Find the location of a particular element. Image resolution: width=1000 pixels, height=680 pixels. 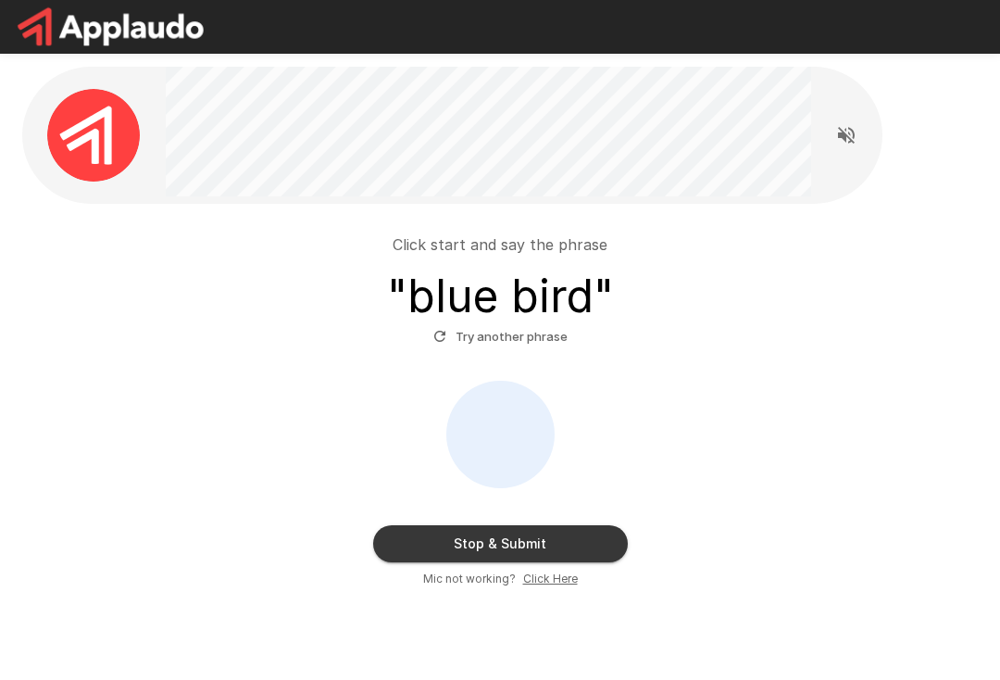

button: Stop & Submit is located at coordinates (500, 543).